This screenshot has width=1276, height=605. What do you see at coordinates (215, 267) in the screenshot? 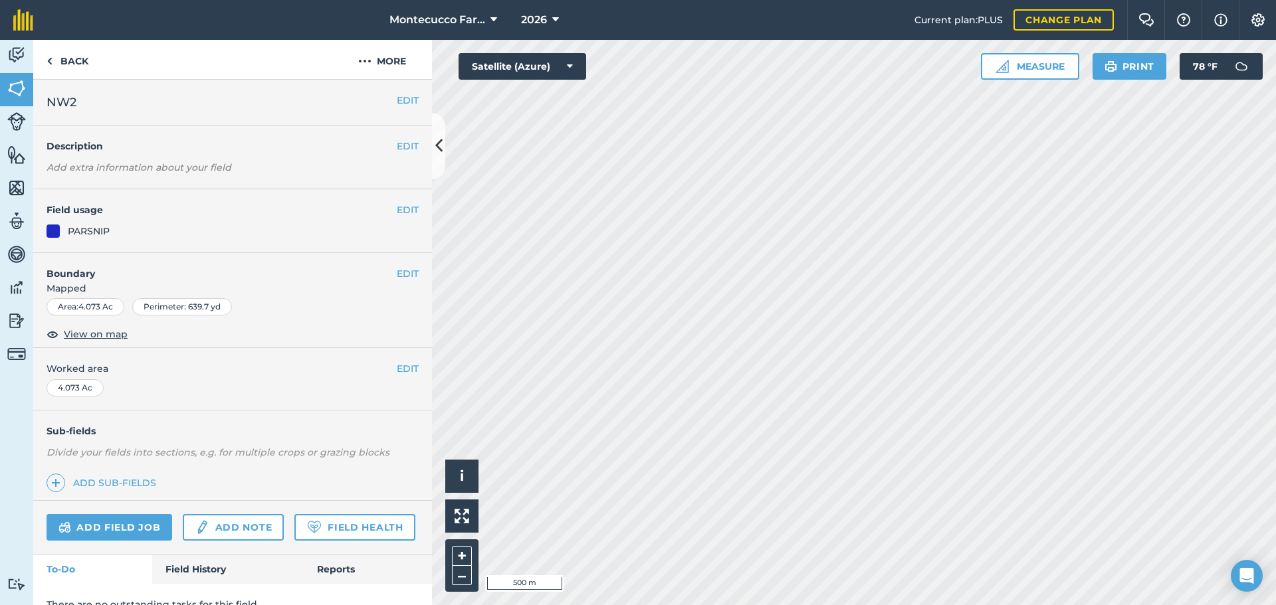
I see `h4: Boundary` at bounding box center [215, 267].